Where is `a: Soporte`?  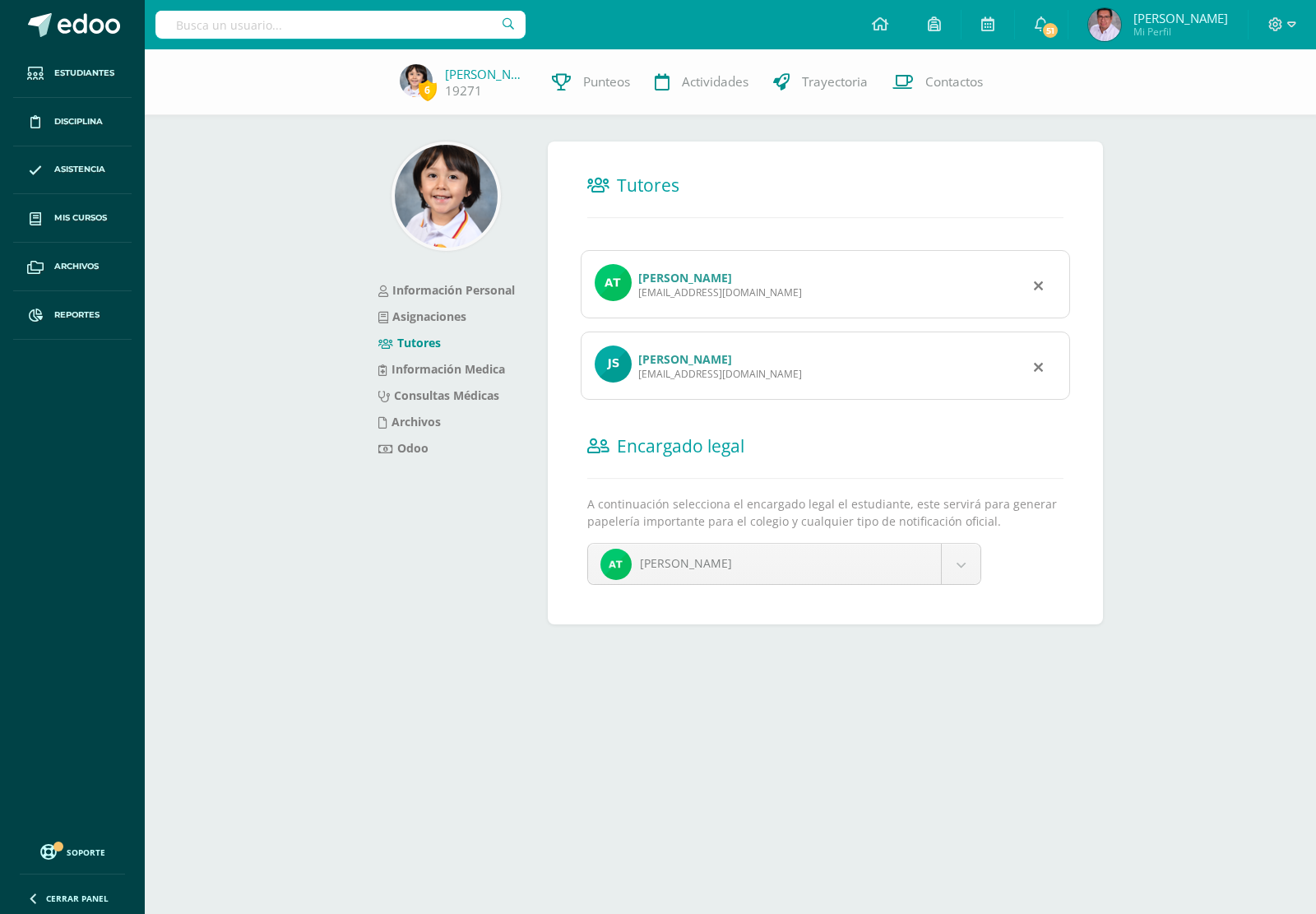 a: Soporte is located at coordinates (73, 851).